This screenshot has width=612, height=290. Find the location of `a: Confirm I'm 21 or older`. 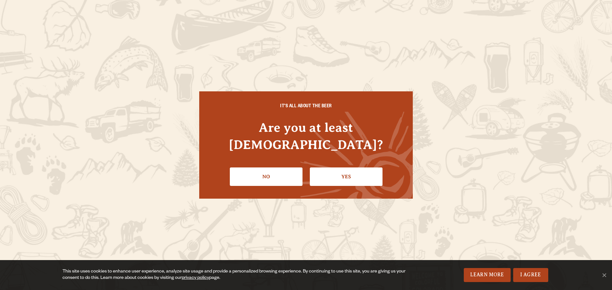

a: Confirm I'm 21 or older is located at coordinates (346, 177).